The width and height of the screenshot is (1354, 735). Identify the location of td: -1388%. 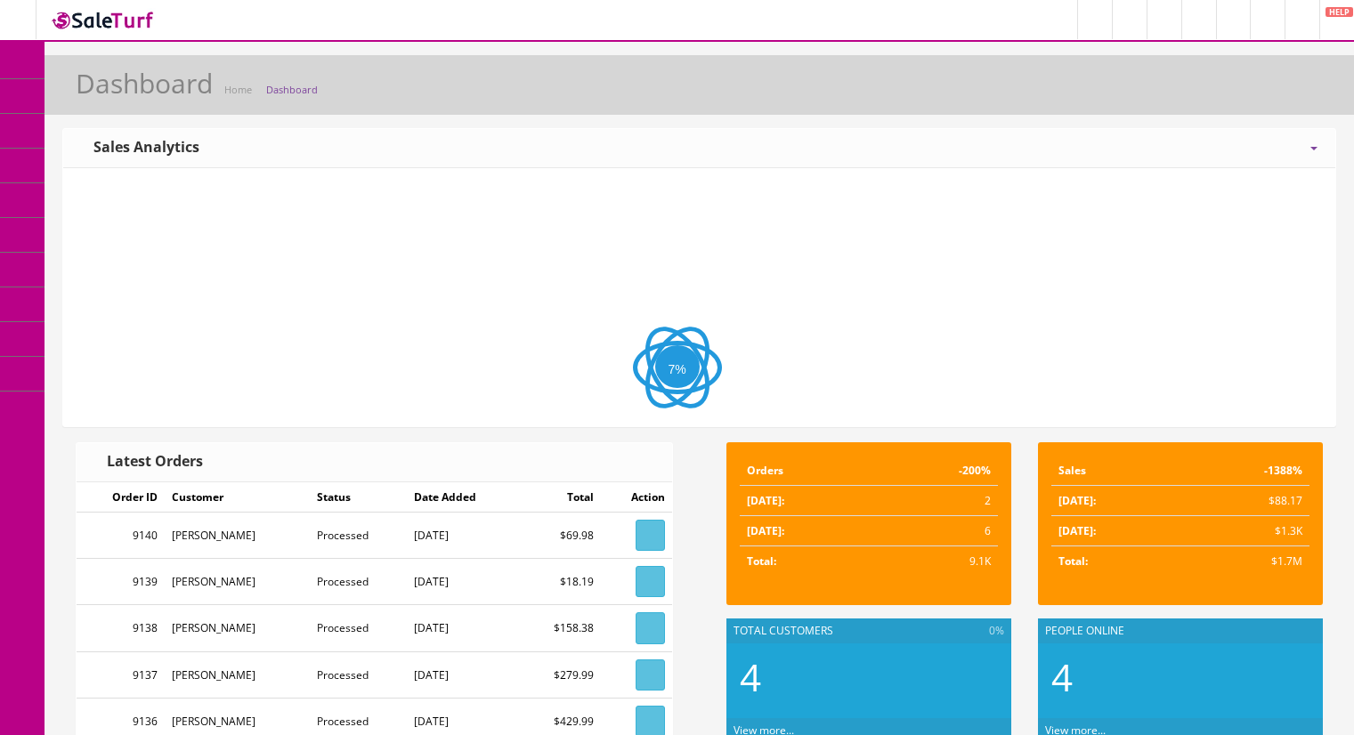
(1241, 471).